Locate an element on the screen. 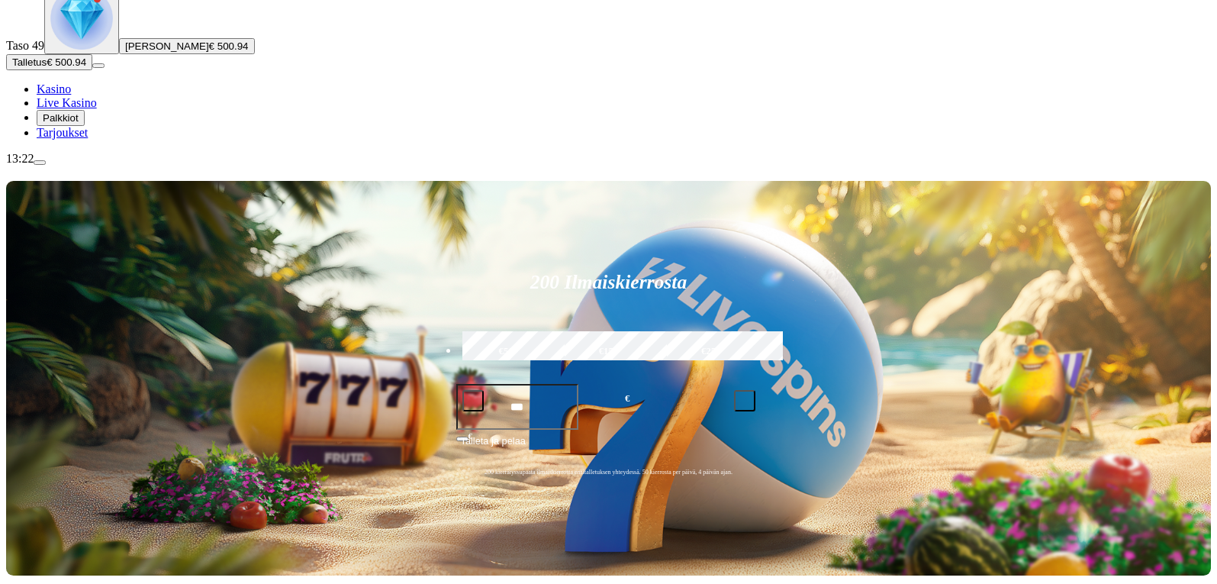 Image resolution: width=1217 pixels, height=584 pixels. button: minus icon is located at coordinates (473, 401).